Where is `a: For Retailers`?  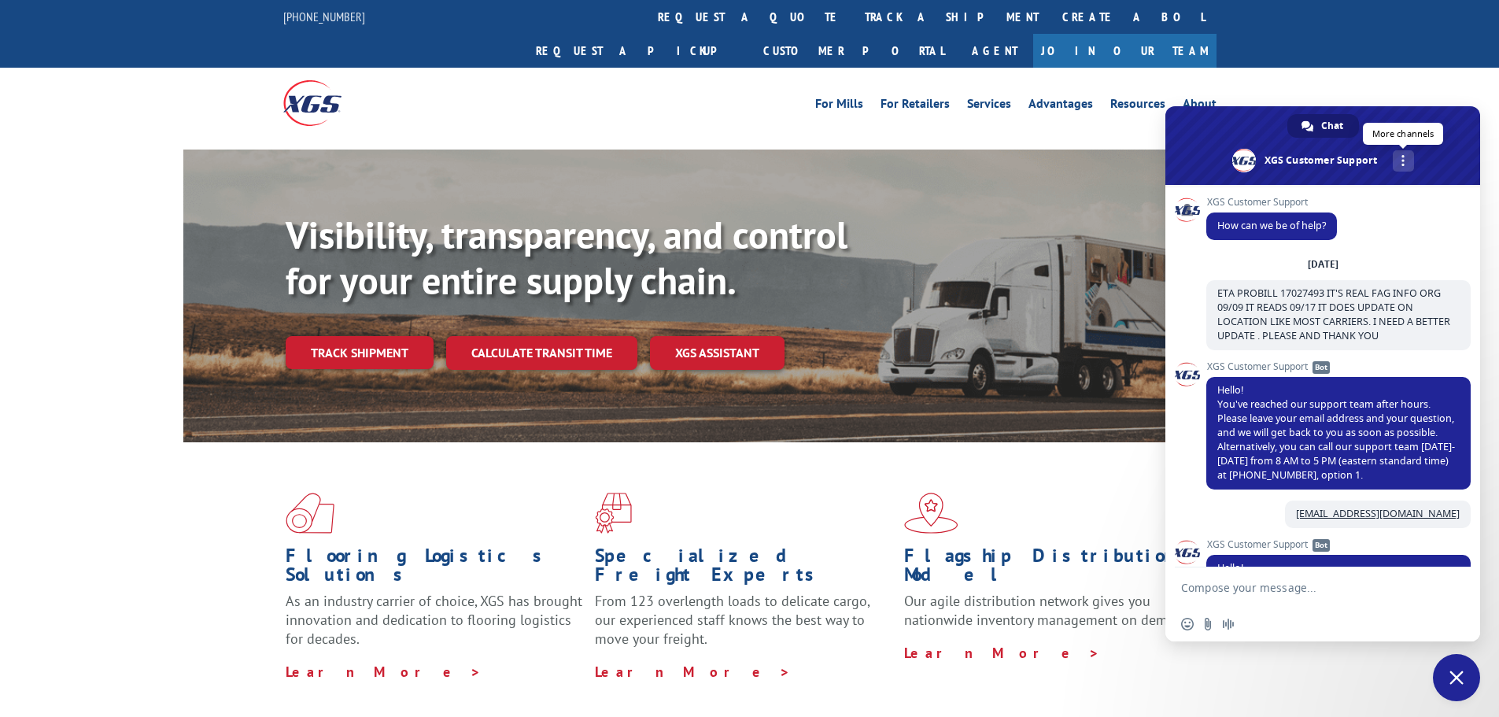 a: For Retailers is located at coordinates (915, 106).